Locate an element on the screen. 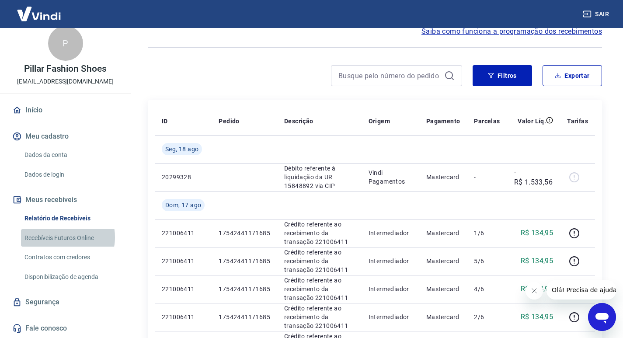 The height and width of the screenshot is (338, 623). p: Vindi Pagamentos is located at coordinates (391, 177).